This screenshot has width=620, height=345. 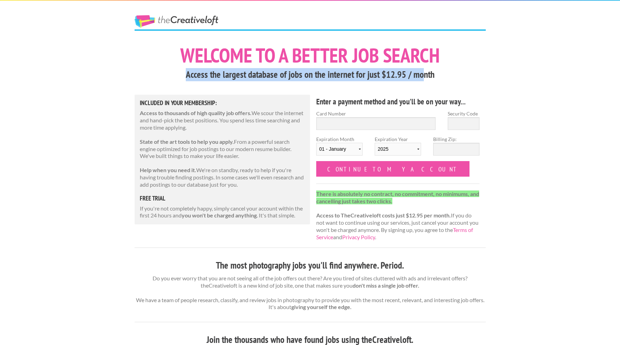 I want to click on strong: don't miss a single job offer., so click(x=386, y=285).